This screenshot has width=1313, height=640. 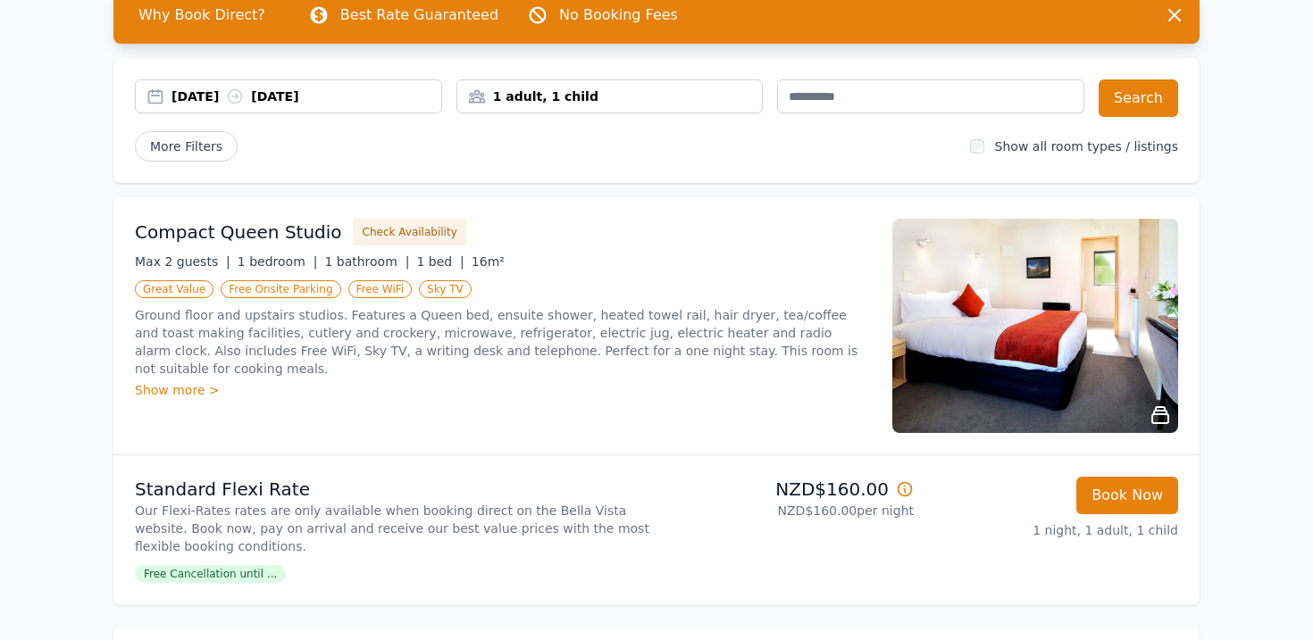 I want to click on button: Search, so click(x=1138, y=98).